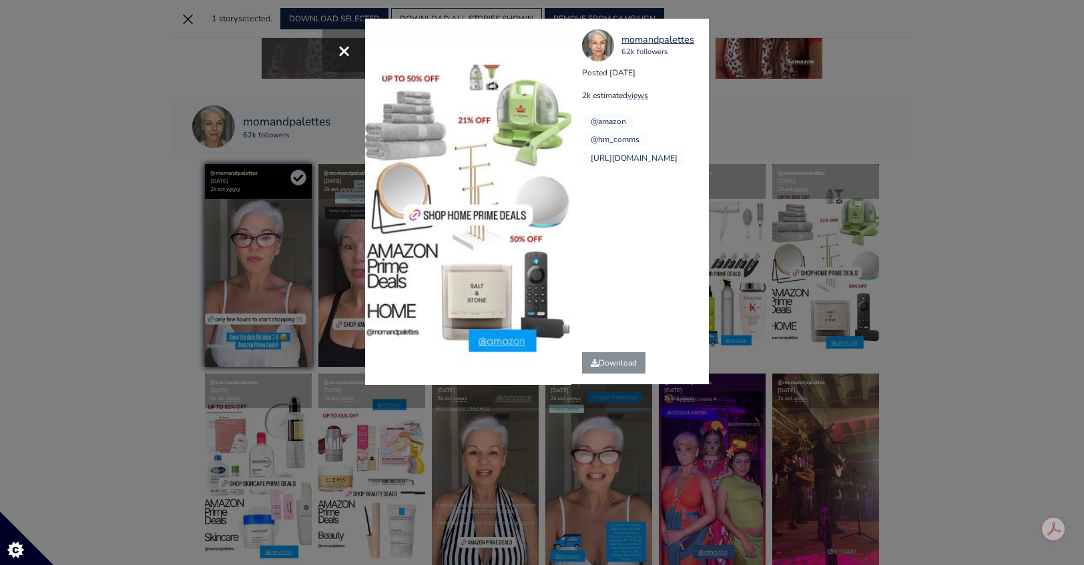 Image resolution: width=1084 pixels, height=565 pixels. What do you see at coordinates (615, 140) in the screenshot?
I see `a: @hm_comms` at bounding box center [615, 140].